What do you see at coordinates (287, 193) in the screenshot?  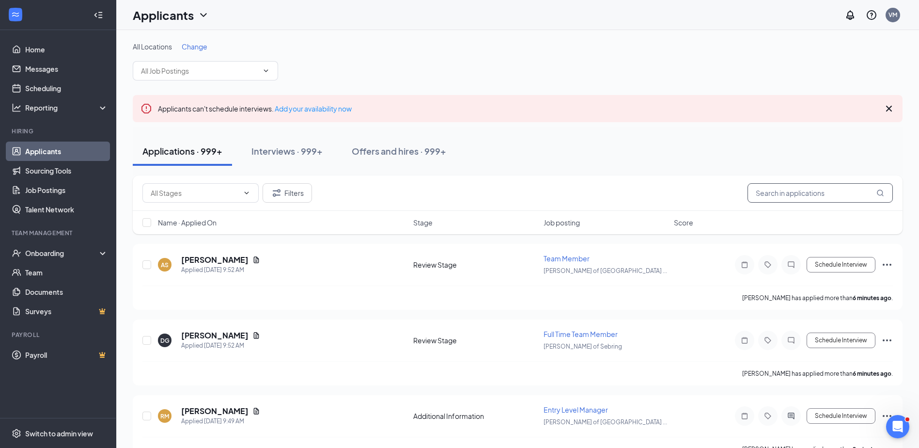 I see `button: Filter Filters` at bounding box center [287, 193].